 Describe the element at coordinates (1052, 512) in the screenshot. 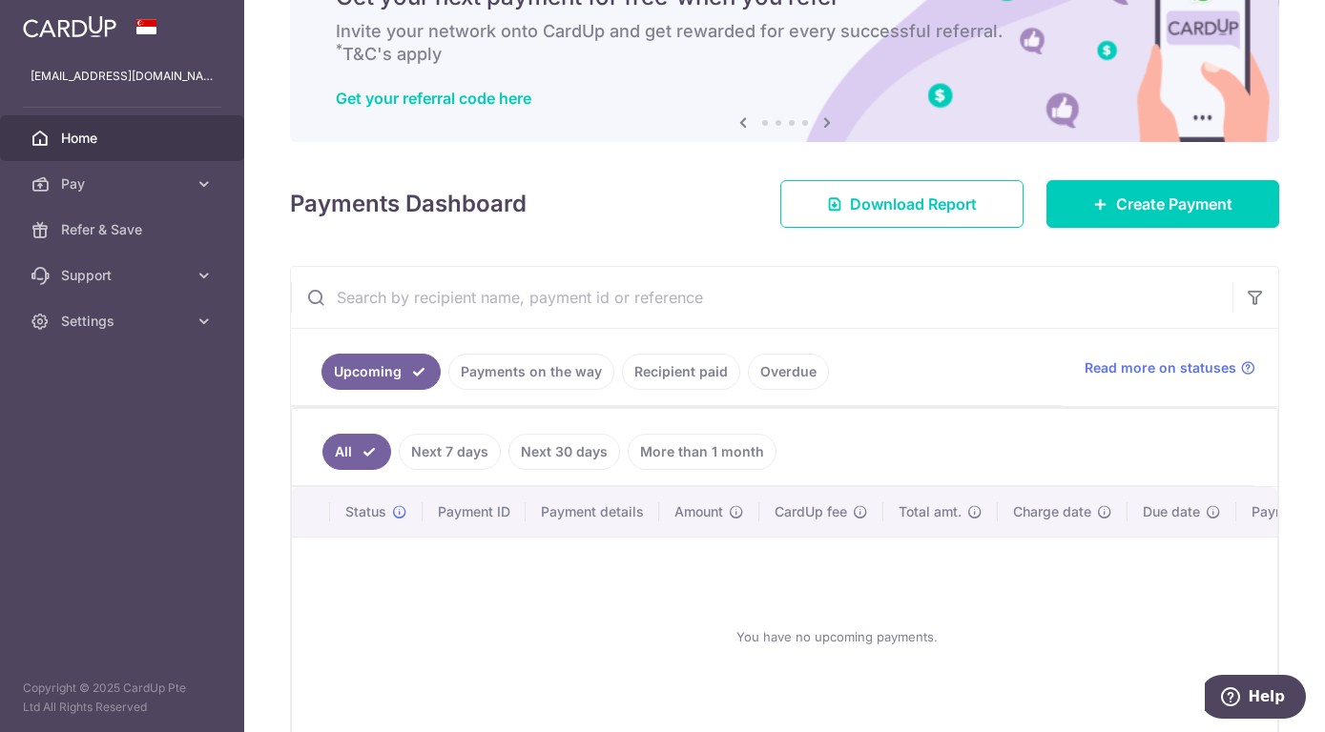

I see `span: Charge date` at that location.